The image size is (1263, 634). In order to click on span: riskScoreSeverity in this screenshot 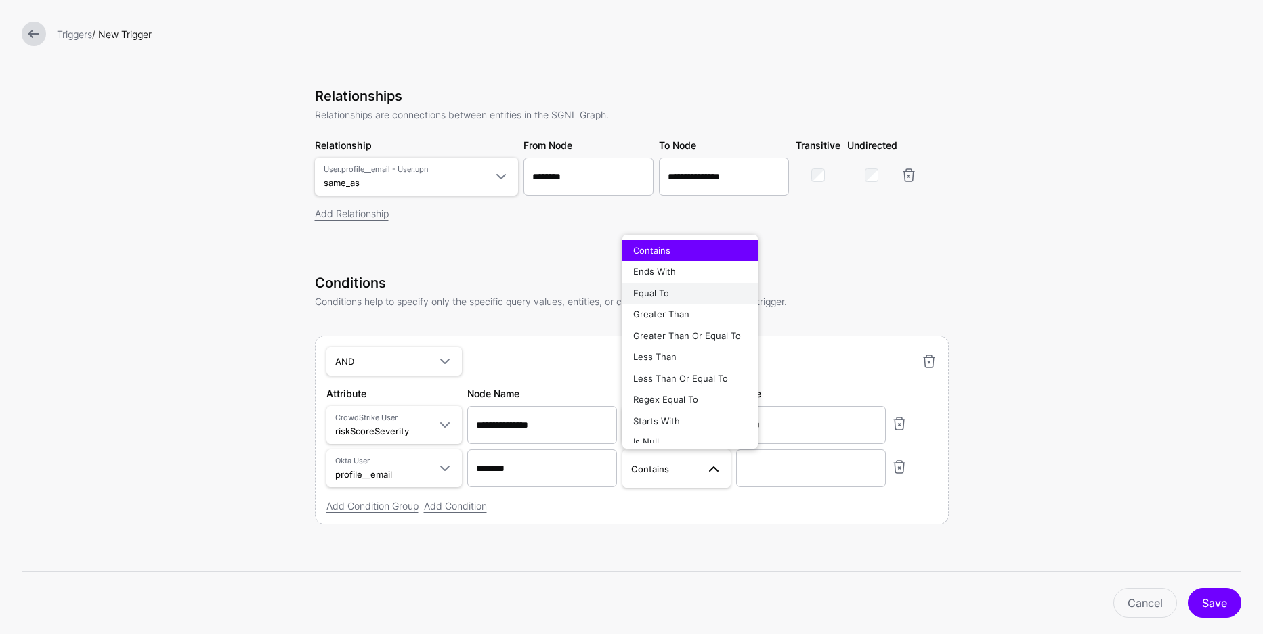, I will do `click(372, 431)`.